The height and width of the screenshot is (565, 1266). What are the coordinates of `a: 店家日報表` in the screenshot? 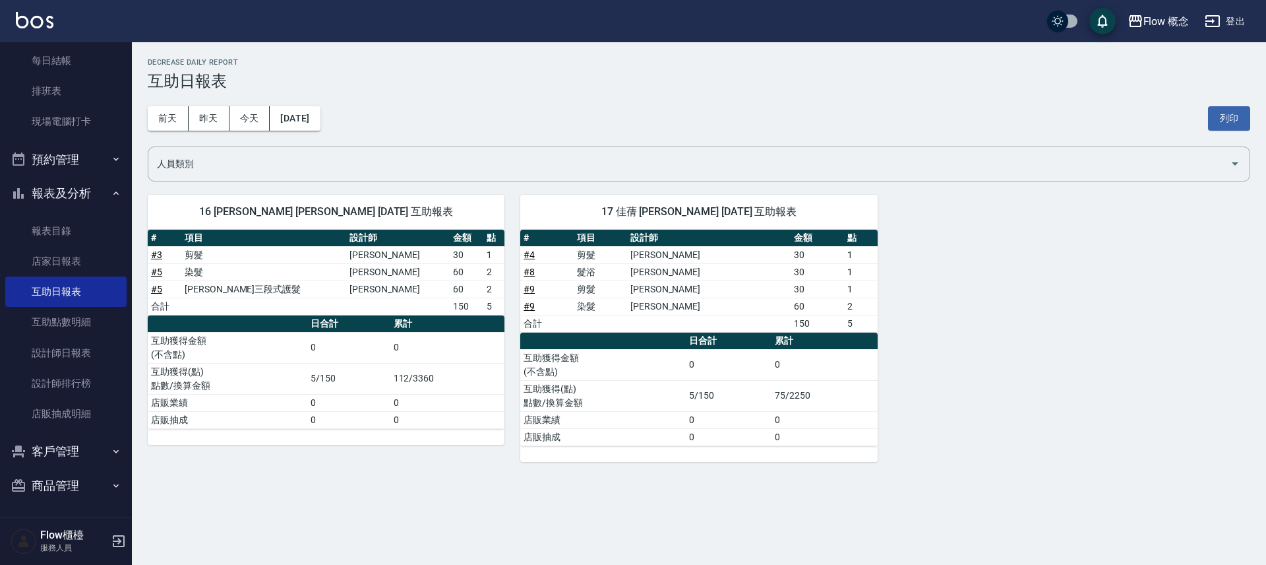 It's located at (66, 261).